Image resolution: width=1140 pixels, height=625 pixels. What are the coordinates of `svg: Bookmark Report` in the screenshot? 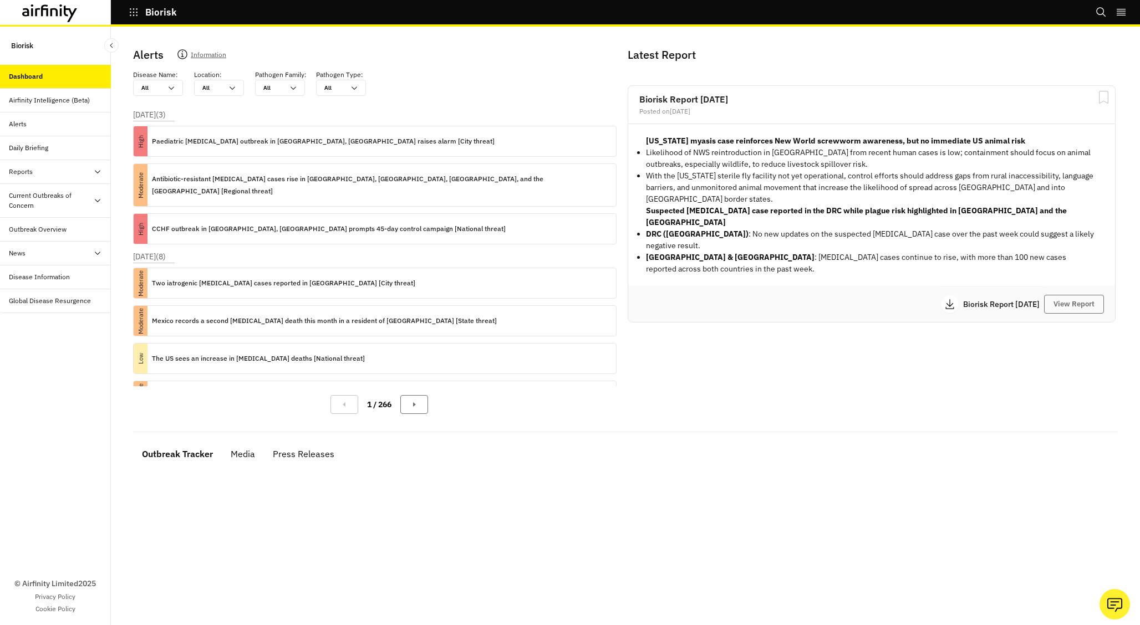 It's located at (1103, 97).